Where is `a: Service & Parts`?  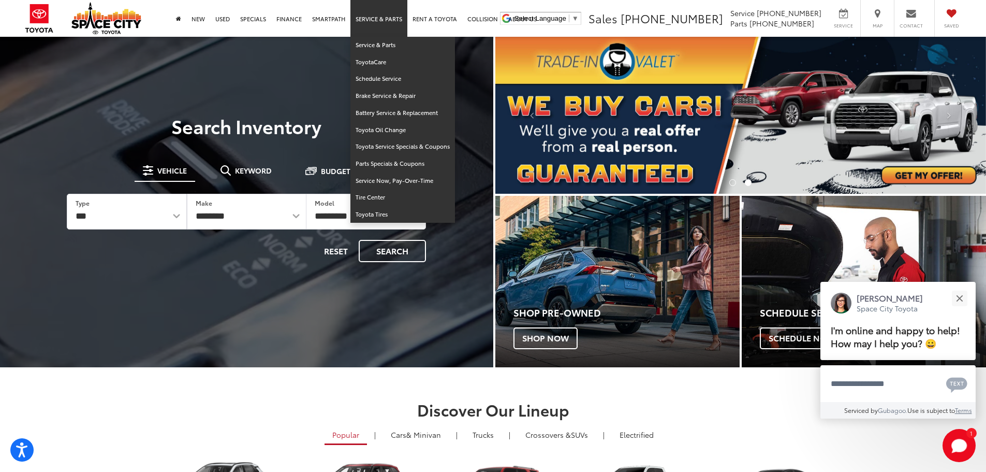
a: Service & Parts is located at coordinates (403, 45).